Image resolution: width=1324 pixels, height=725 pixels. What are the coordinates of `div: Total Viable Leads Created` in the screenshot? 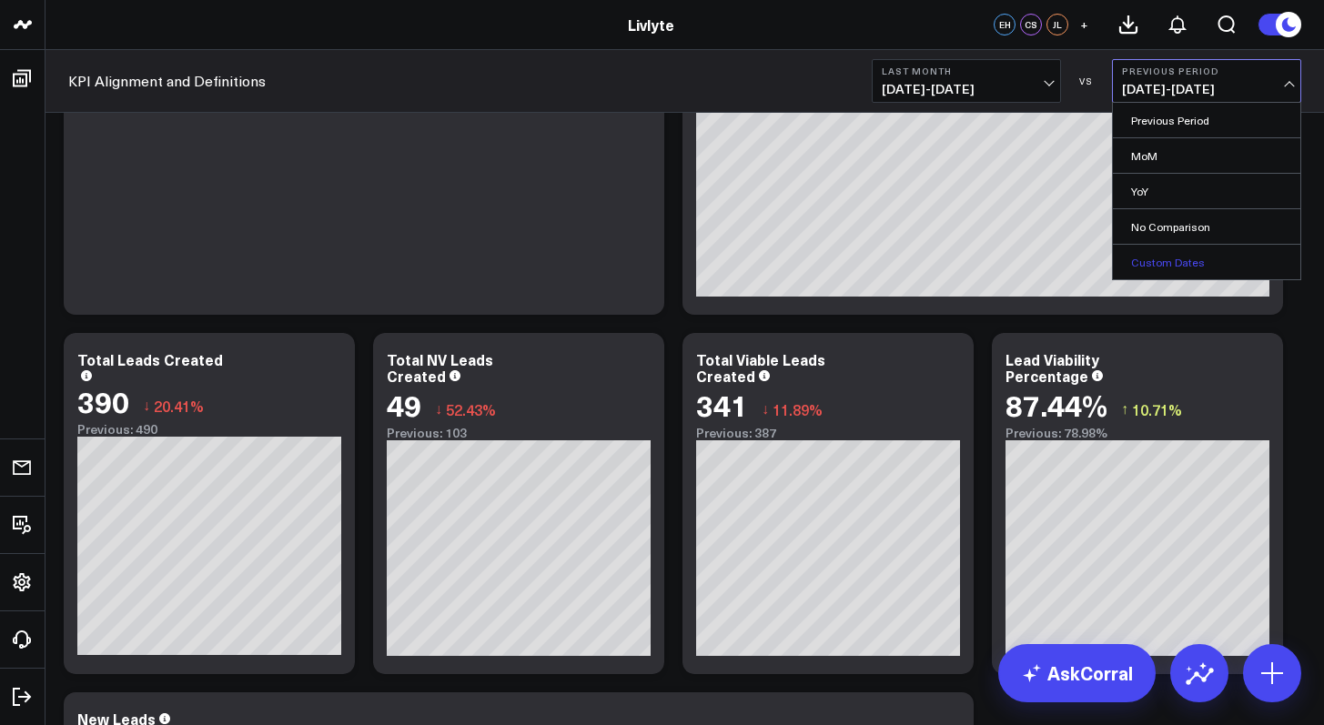 It's located at (761, 368).